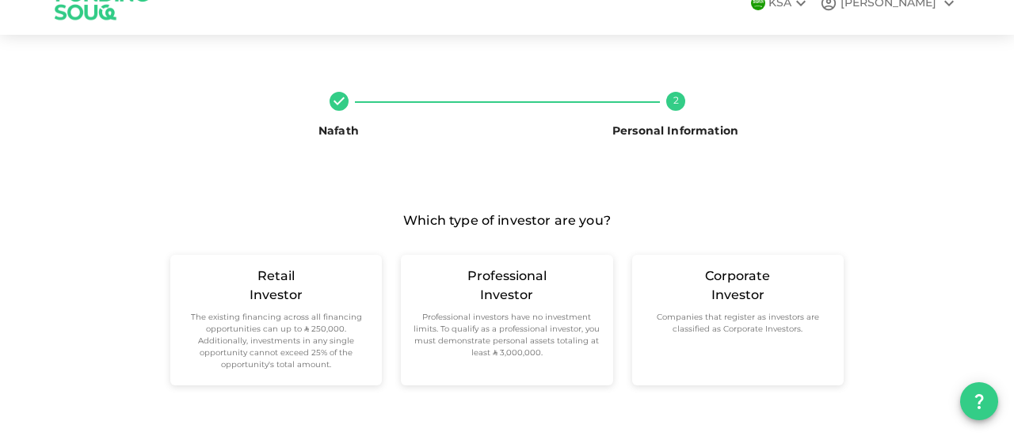 The height and width of the screenshot is (436, 1014). What do you see at coordinates (276, 277) in the screenshot?
I see `div: Retail` at bounding box center [276, 277].